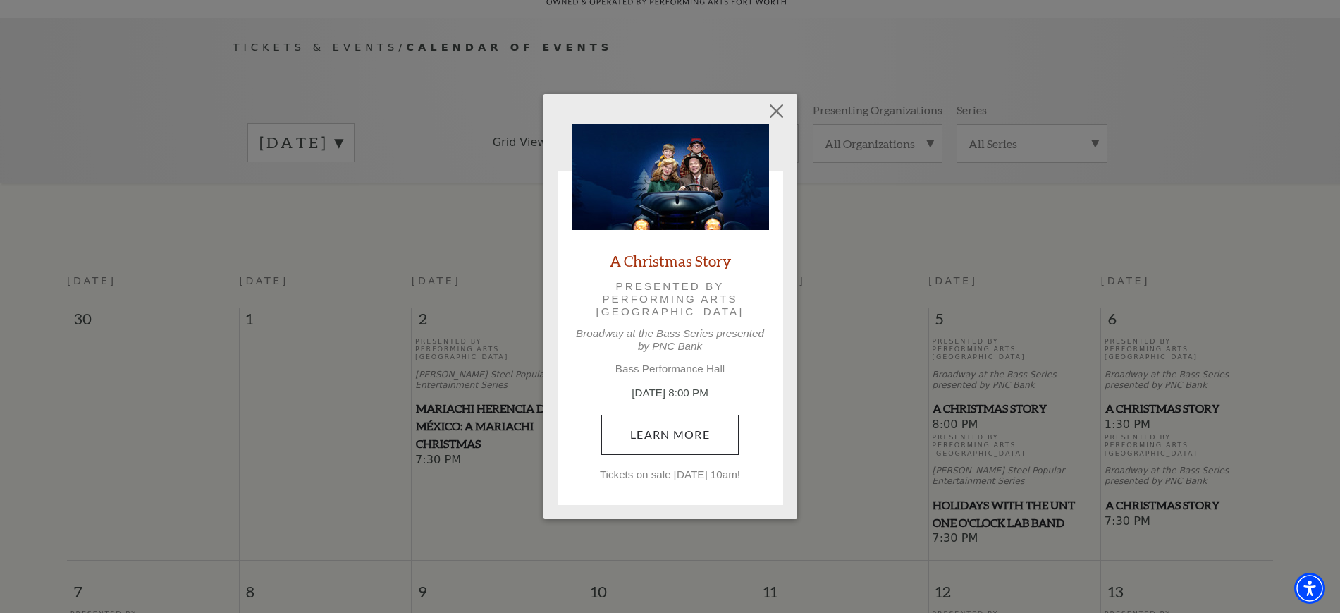 This screenshot has width=1340, height=613. I want to click on p: Broadway at the Bass Series presented by PNC Bank, so click(670, 340).